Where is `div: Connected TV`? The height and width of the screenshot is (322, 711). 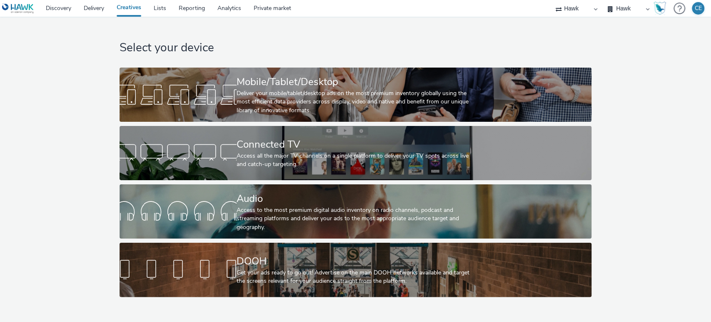 div: Connected TV is located at coordinates (354, 144).